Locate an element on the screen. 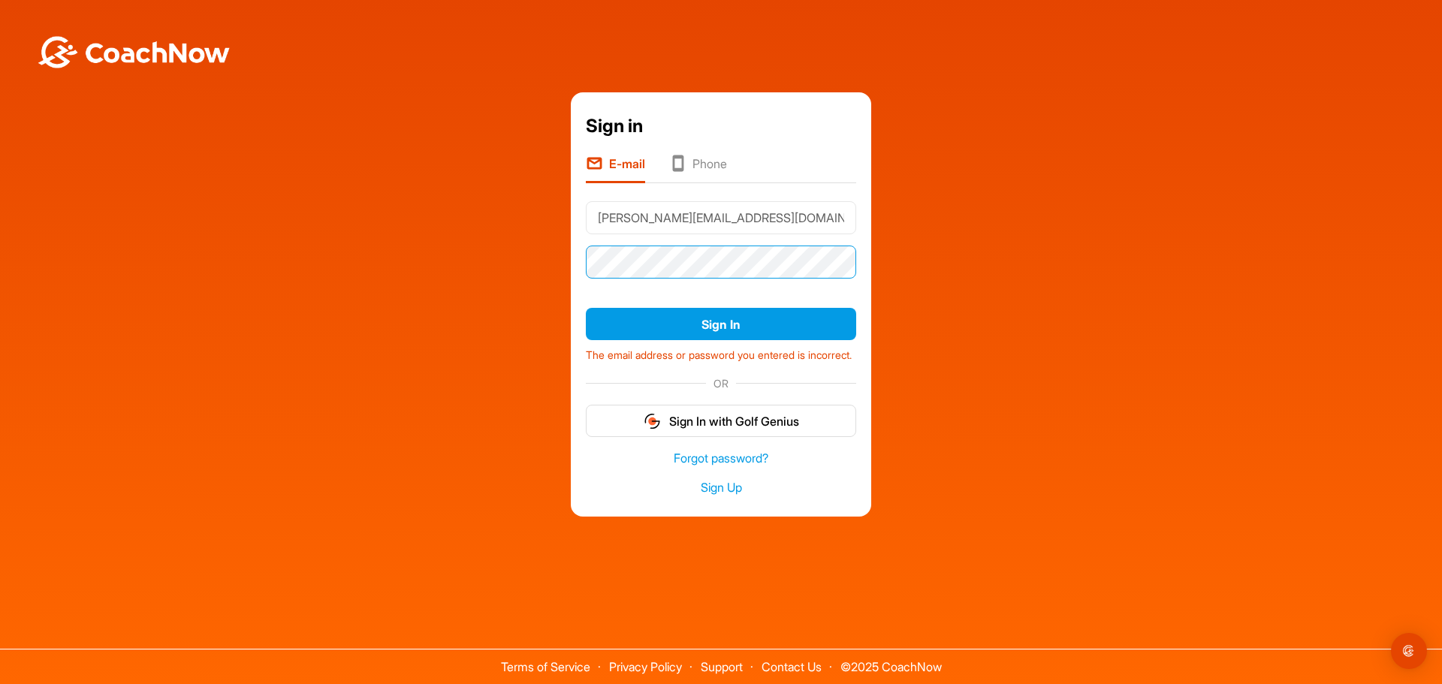  a: Contact Us is located at coordinates (792, 667).